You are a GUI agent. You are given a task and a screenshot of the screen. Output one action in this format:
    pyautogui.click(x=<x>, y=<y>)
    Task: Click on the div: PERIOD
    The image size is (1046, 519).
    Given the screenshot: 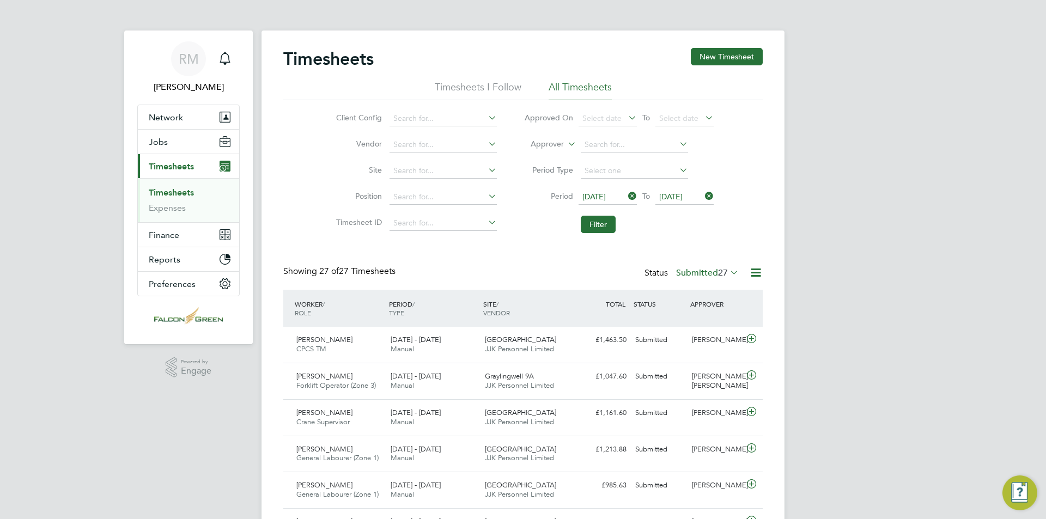 What is the action you would take?
    pyautogui.click(x=433, y=308)
    